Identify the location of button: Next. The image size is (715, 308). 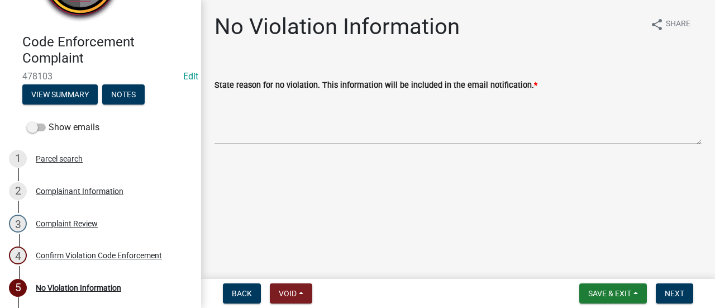
(674, 293).